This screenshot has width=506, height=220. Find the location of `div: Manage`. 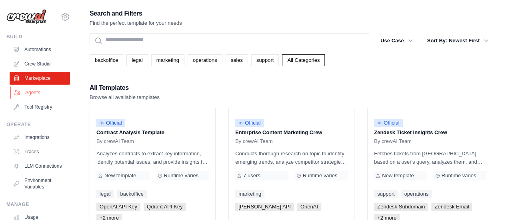

div: Manage is located at coordinates (38, 205).